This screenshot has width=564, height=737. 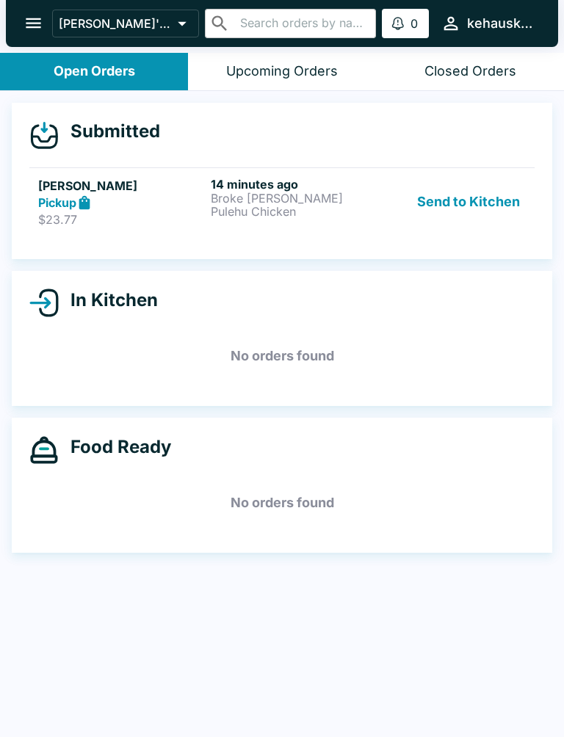 I want to click on button: open drawer, so click(x=33, y=23).